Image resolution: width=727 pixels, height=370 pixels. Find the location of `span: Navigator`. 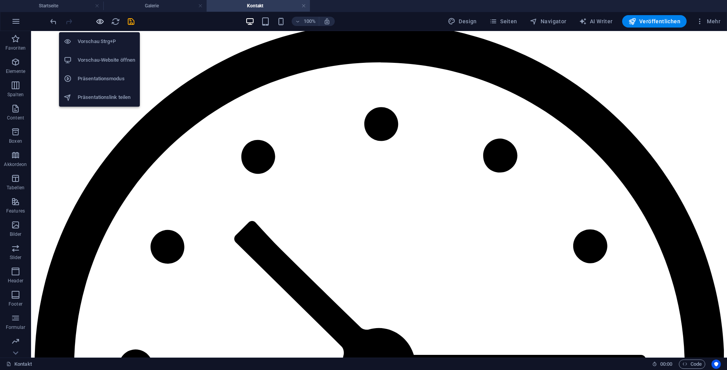

span: Navigator is located at coordinates (548, 21).